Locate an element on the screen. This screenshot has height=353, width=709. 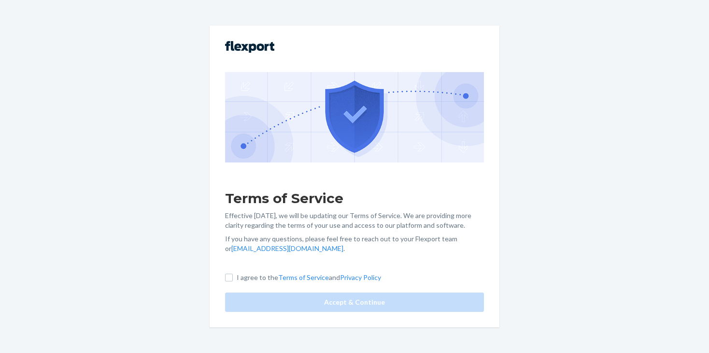
h1: Terms of Service is located at coordinates (355, 198).